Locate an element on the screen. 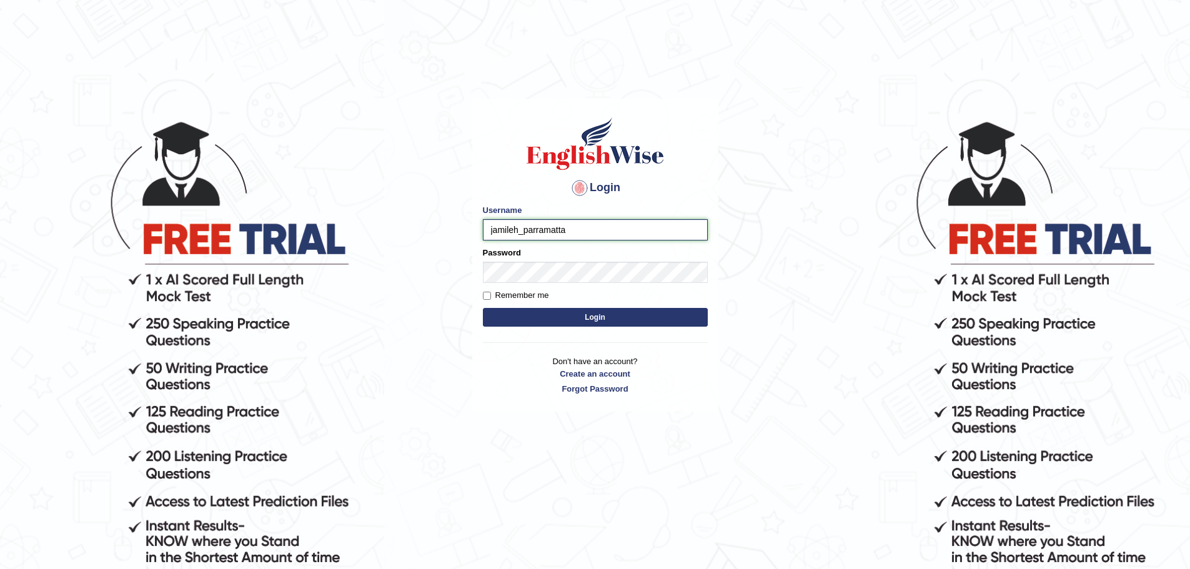 The width and height of the screenshot is (1190, 569). h4: Login is located at coordinates (595, 188).